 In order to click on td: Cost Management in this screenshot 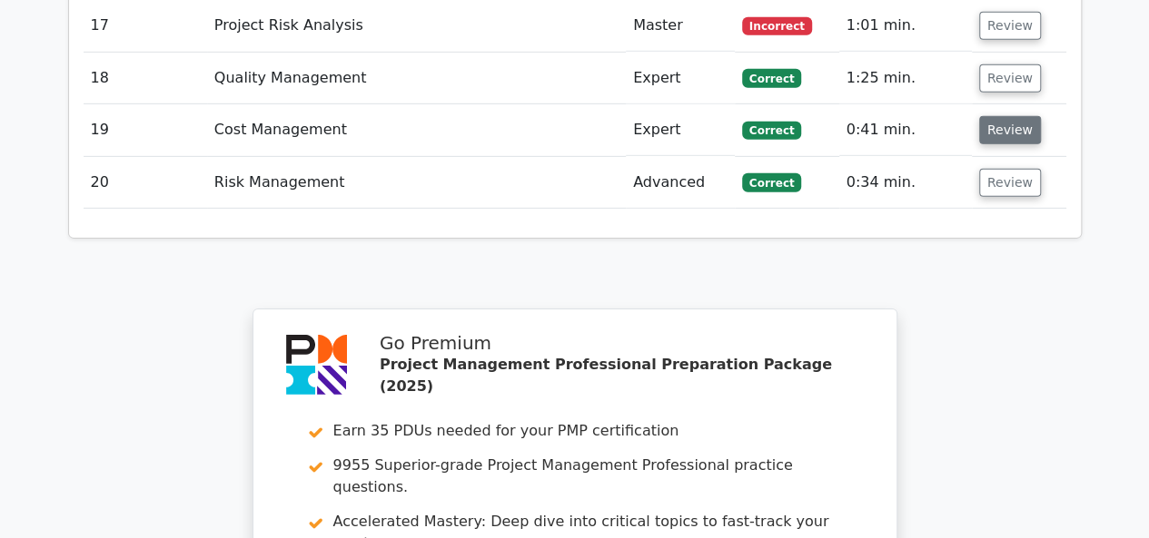, I will do `click(416, 130)`.